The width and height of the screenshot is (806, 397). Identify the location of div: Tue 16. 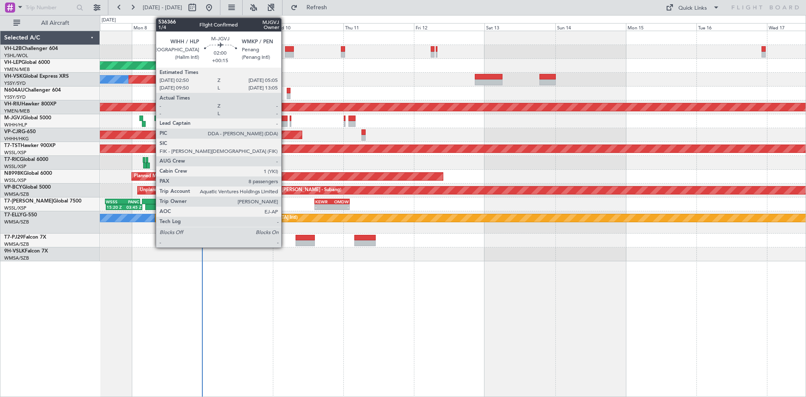
(732, 27).